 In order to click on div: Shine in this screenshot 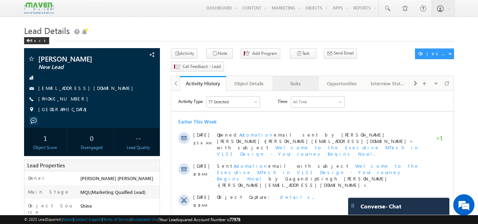, I will do `click(119, 207)`.